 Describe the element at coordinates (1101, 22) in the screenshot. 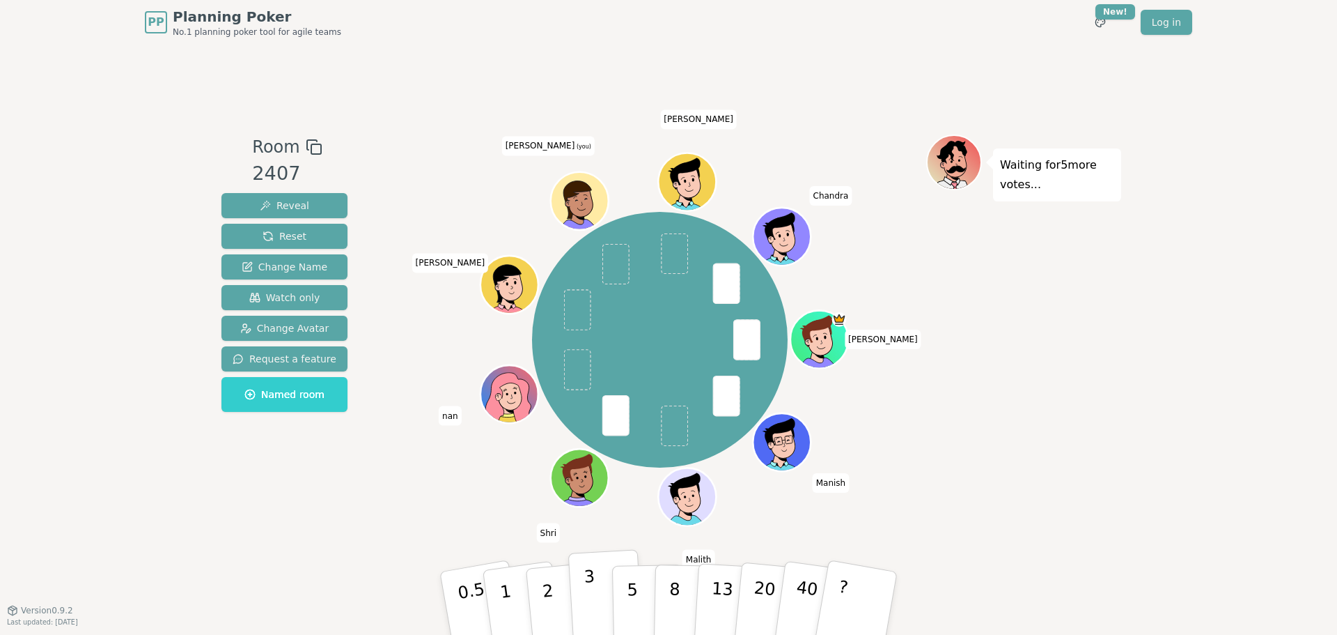

I see `button: New!` at that location.